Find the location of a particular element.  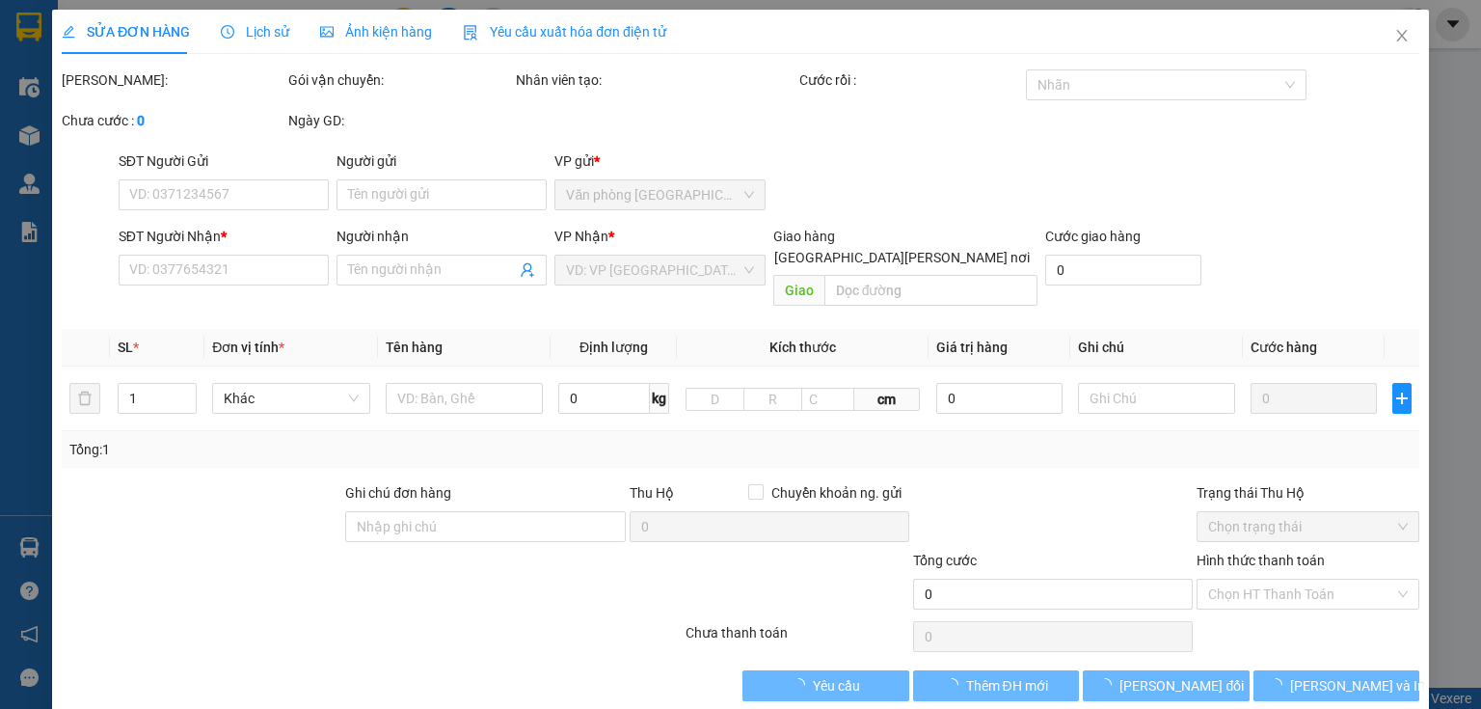

div: Người gửi is located at coordinates (442, 161).